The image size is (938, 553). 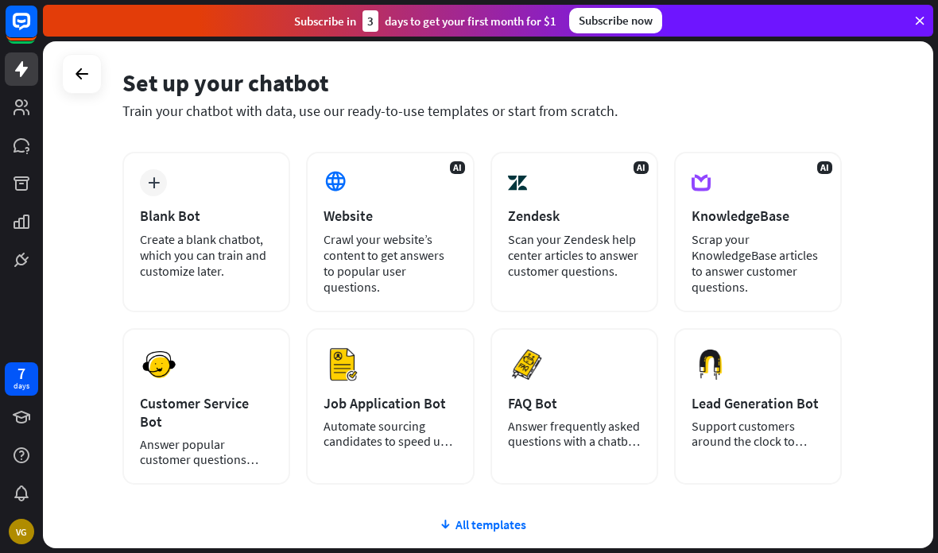 I want to click on div: 7, so click(x=21, y=374).